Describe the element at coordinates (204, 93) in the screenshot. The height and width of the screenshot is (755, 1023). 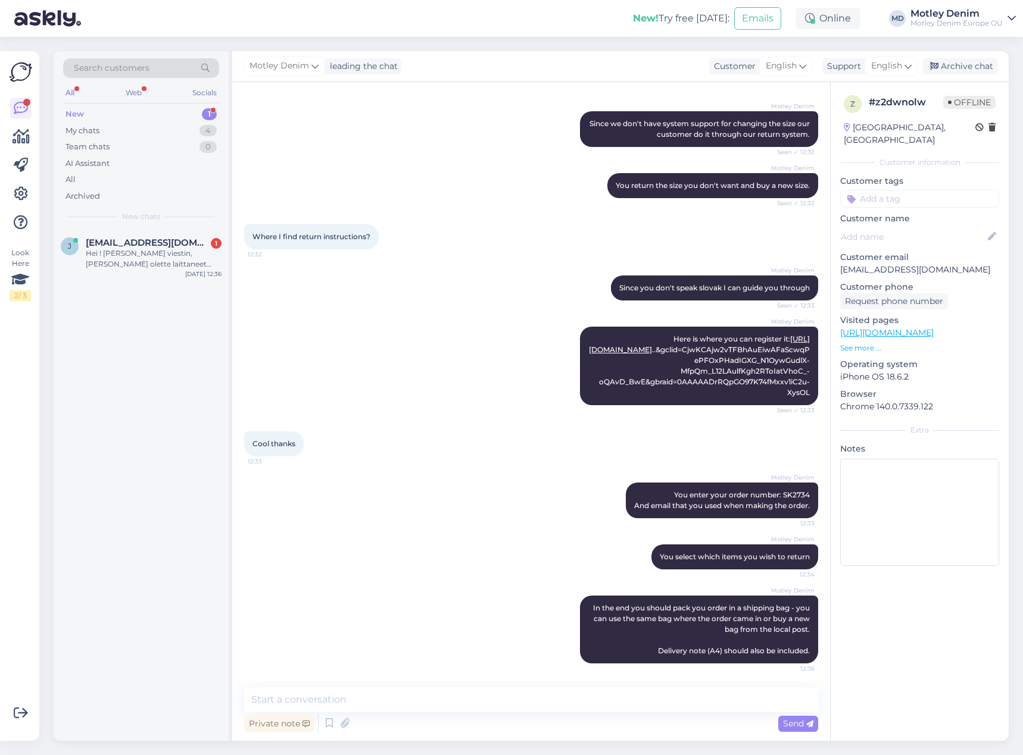
I see `div: Socials` at that location.